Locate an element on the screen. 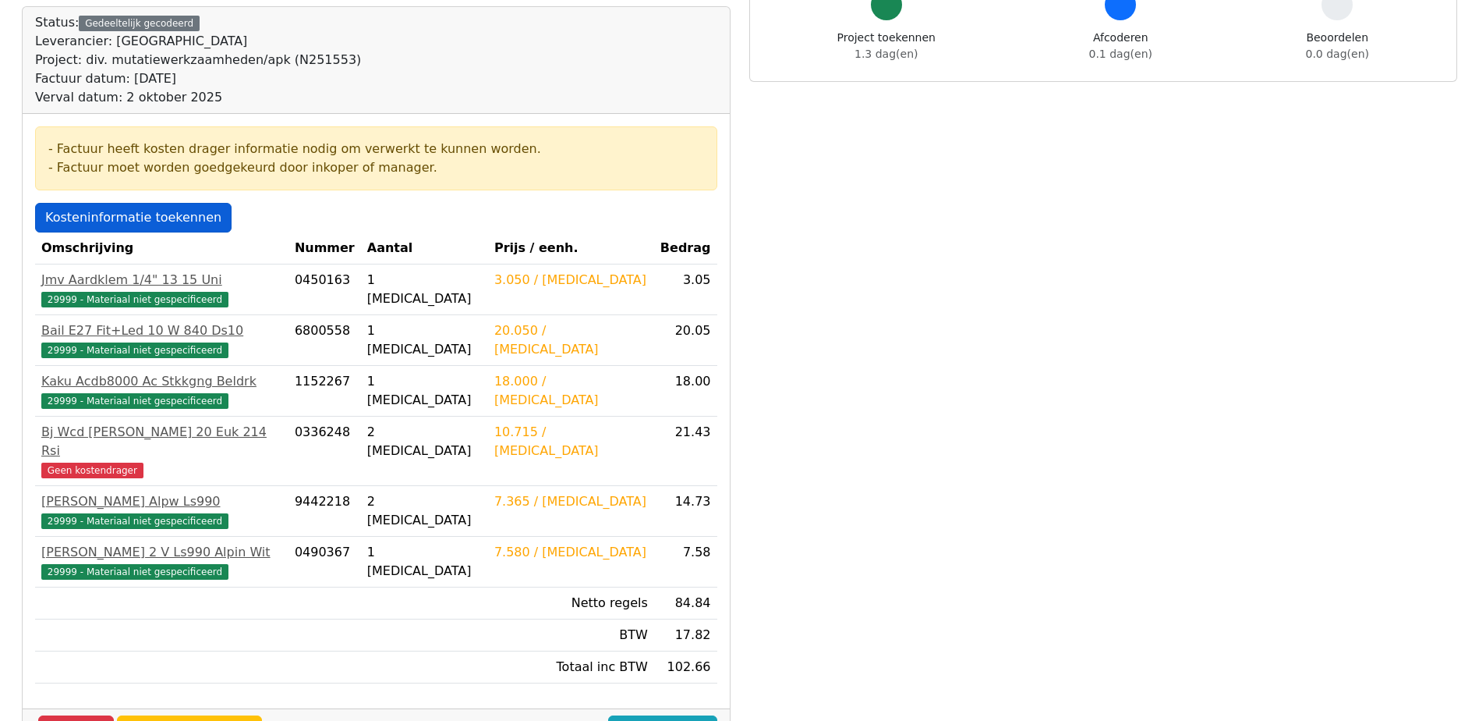 This screenshot has height=721, width=1479. th: Bedrag is located at coordinates (686, 248).